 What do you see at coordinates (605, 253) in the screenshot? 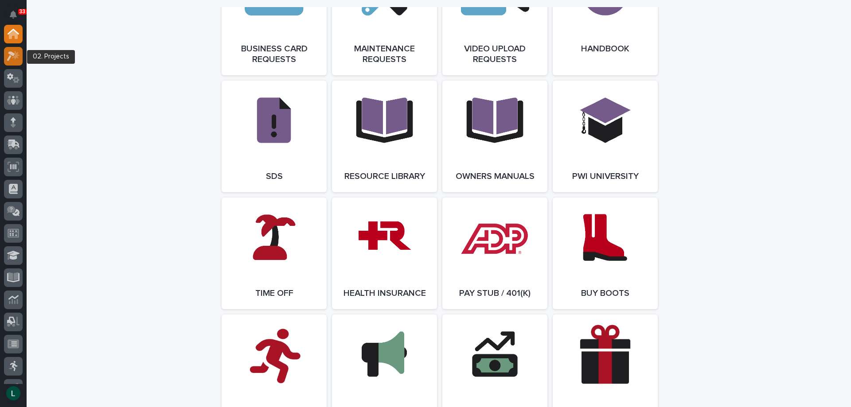
I see `a: Buy Boots` at bounding box center [605, 253].